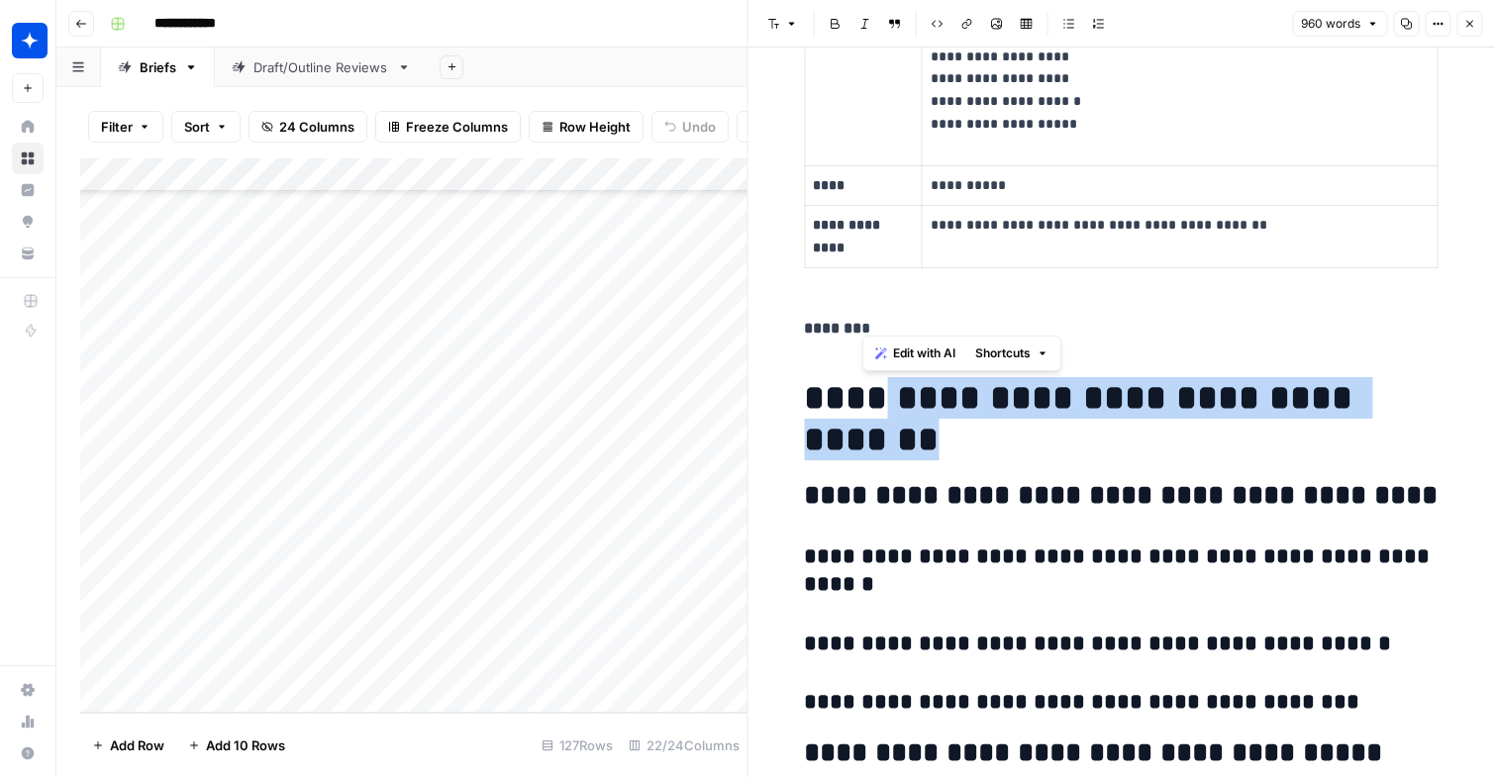 Image resolution: width=1494 pixels, height=777 pixels. Describe the element at coordinates (308, 127) in the screenshot. I see `button: 24 Columns` at that location.